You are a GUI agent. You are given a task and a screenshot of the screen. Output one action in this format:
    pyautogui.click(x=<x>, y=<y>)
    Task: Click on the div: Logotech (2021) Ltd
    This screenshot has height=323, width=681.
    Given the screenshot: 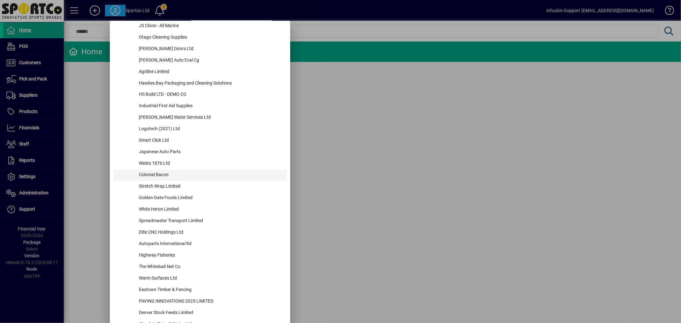 What is the action you would take?
    pyautogui.click(x=210, y=130)
    